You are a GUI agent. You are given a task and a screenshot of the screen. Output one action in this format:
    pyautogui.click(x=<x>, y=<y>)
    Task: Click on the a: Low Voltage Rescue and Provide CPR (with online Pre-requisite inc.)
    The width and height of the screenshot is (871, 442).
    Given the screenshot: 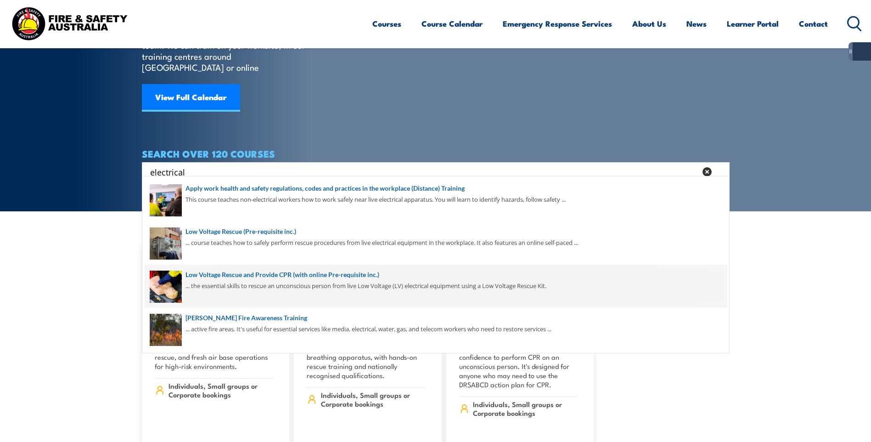 What is the action you would take?
    pyautogui.click(x=436, y=275)
    